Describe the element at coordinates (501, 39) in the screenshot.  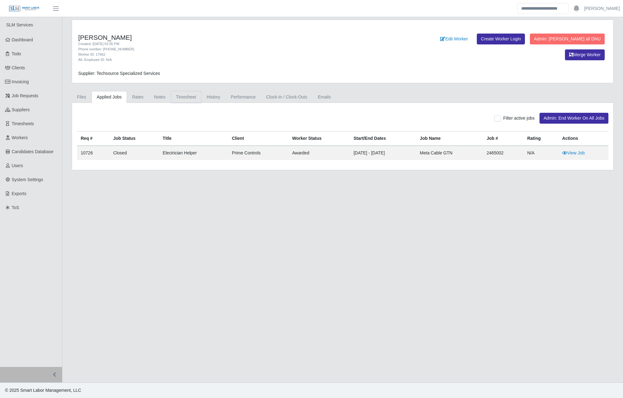
I see `a: Create Worker Login` at that location.